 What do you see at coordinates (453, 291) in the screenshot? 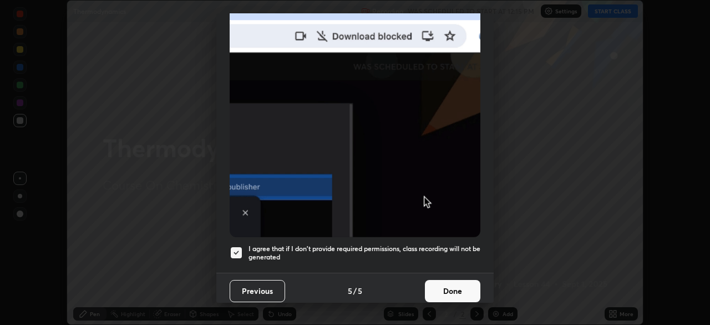
I see `button: Done` at bounding box center [453, 291].